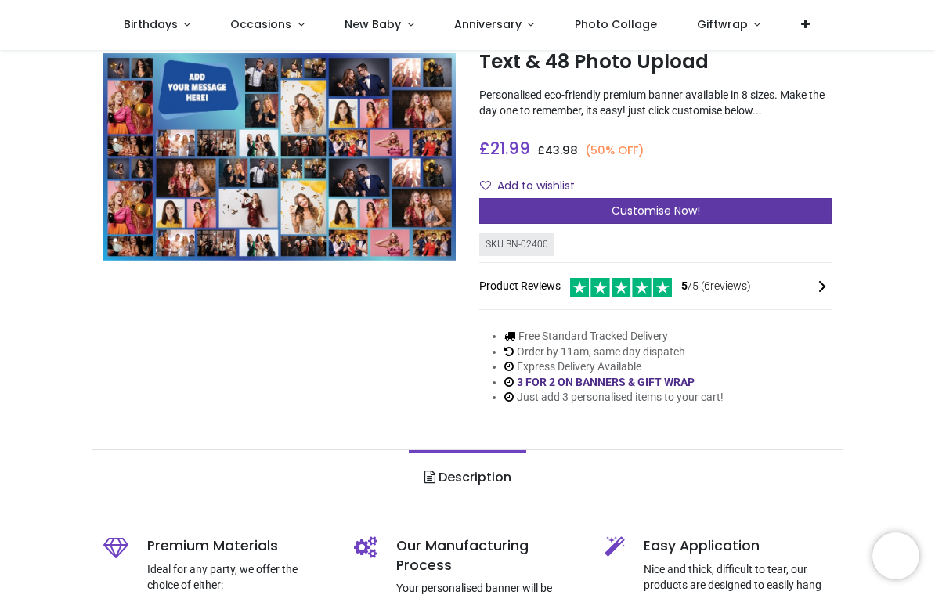 This screenshot has height=595, width=935. I want to click on p: Ideal for any party, we offer the choice of either:, so click(239, 577).